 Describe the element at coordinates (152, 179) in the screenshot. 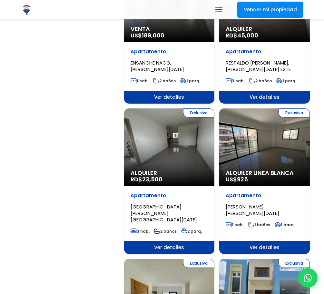

I see `span: 23,500` at that location.